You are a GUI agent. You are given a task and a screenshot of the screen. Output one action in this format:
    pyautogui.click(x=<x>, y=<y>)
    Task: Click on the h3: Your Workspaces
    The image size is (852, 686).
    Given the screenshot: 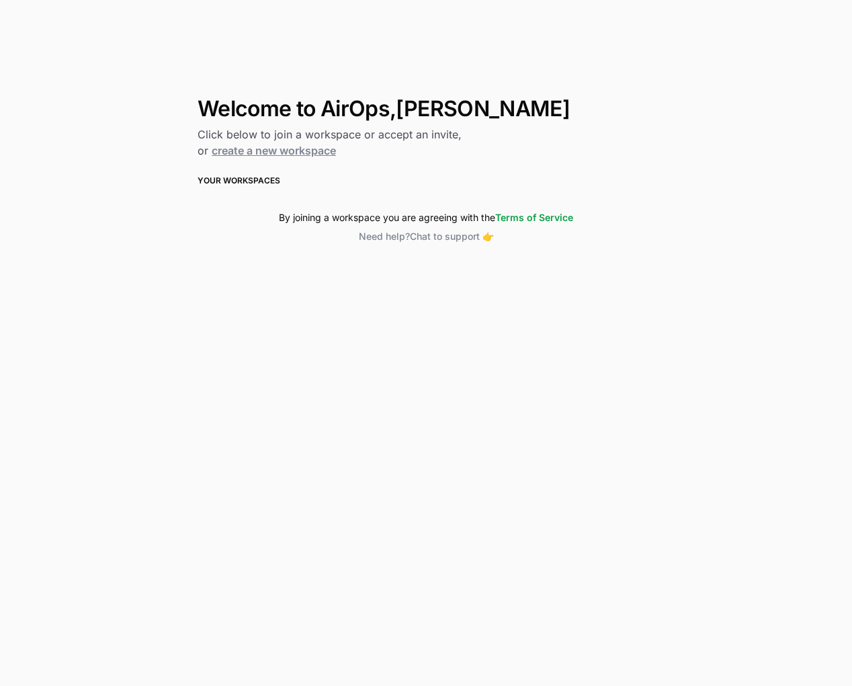 What is the action you would take?
    pyautogui.click(x=426, y=181)
    